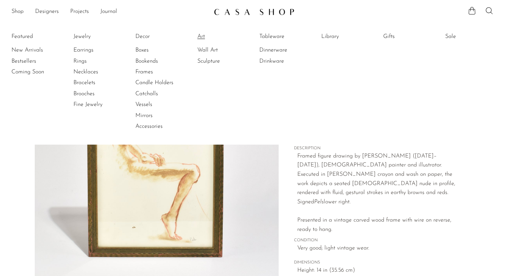 The width and height of the screenshot is (505, 276). What do you see at coordinates (162, 83) in the screenshot?
I see `a: Candle Holders` at bounding box center [162, 83].